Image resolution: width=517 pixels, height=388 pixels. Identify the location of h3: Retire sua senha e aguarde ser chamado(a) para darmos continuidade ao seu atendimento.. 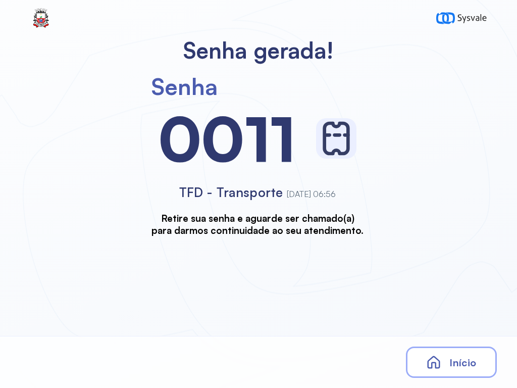
(257, 224).